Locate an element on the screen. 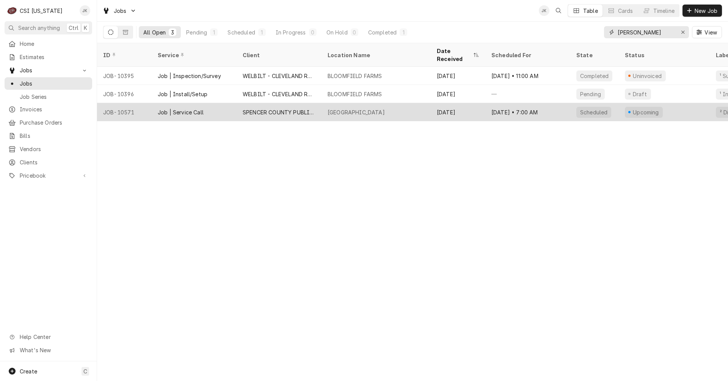 This screenshot has height=381, width=728. span: View is located at coordinates (711, 32).